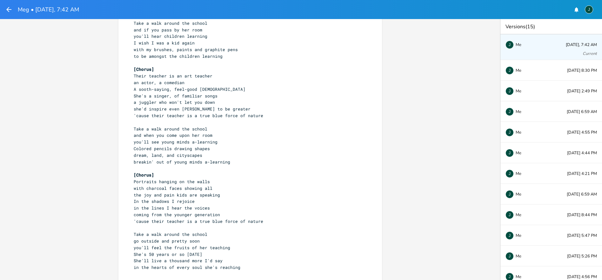  Describe the element at coordinates (182, 162) in the screenshot. I see `span: breakin' out of young minds a-learning` at that location.